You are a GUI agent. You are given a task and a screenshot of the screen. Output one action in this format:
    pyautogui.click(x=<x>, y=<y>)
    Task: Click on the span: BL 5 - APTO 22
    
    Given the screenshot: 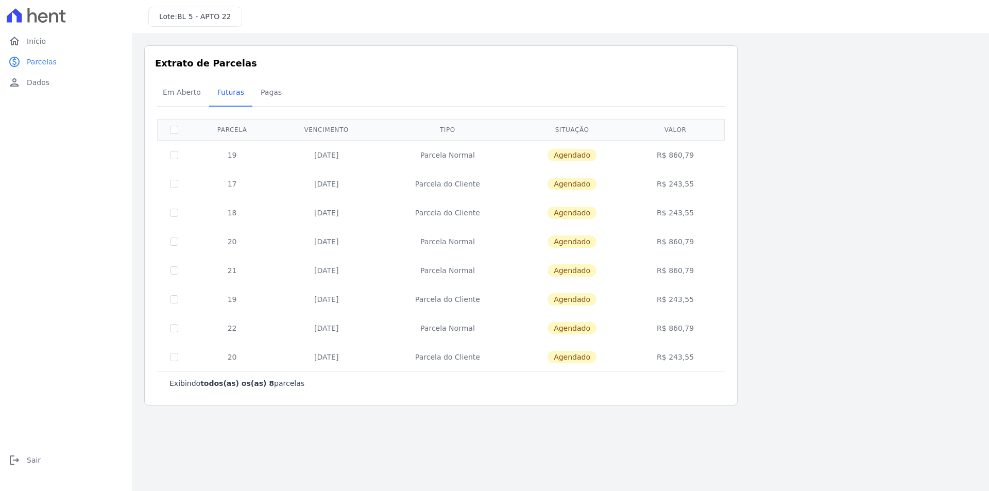 What is the action you would take?
    pyautogui.click(x=204, y=16)
    